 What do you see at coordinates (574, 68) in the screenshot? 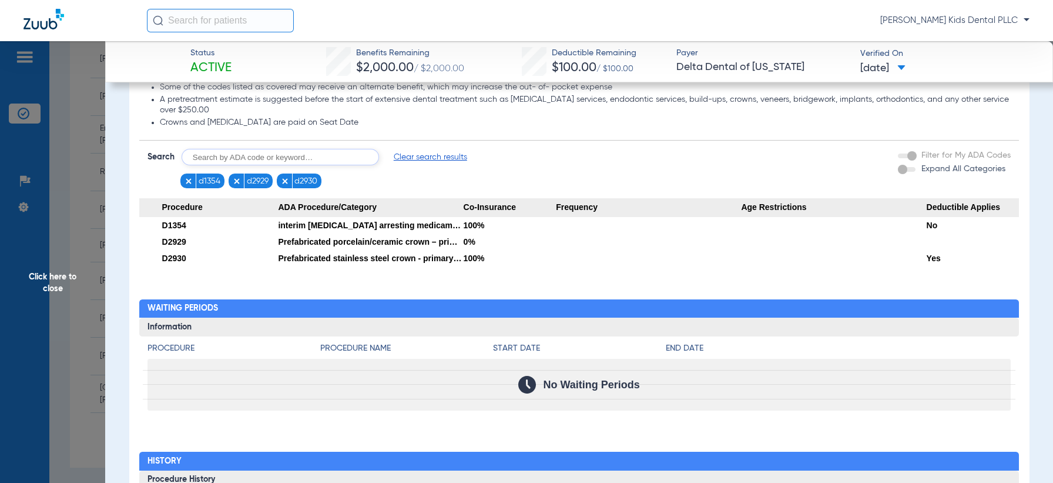
I see `span: $100.00` at bounding box center [574, 68].